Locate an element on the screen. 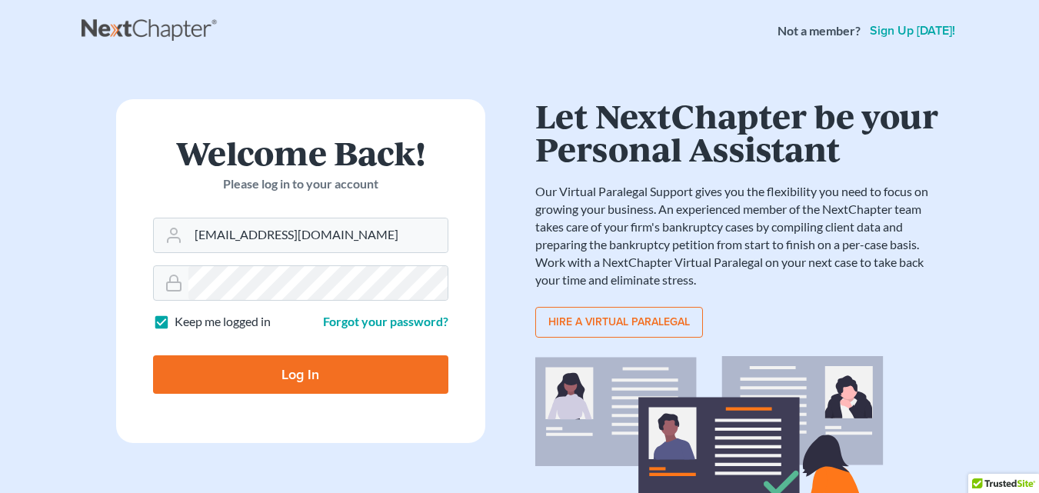  h1: Let NextChapter be your Personal Assistant is located at coordinates (739, 132).